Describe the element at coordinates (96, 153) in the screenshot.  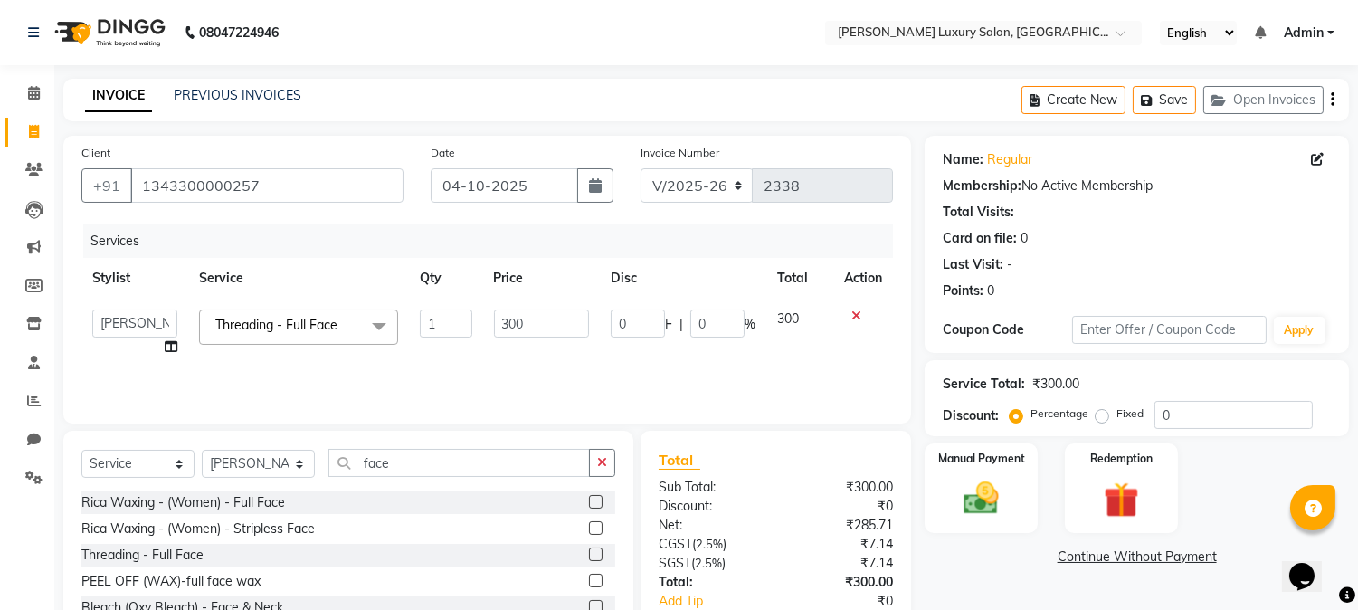
I see `label: Client` at that location.